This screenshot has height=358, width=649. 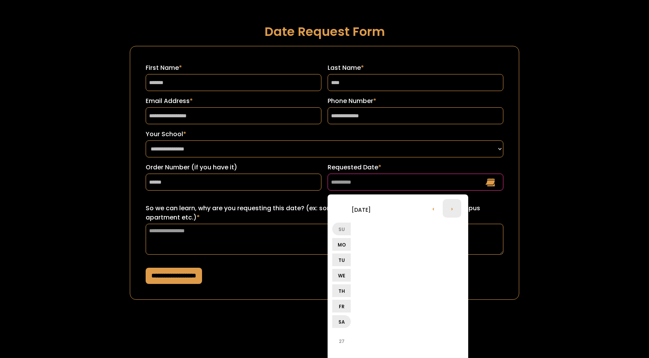 What do you see at coordinates (415, 101) in the screenshot?
I see `label: Phone Number` at bounding box center [415, 101].